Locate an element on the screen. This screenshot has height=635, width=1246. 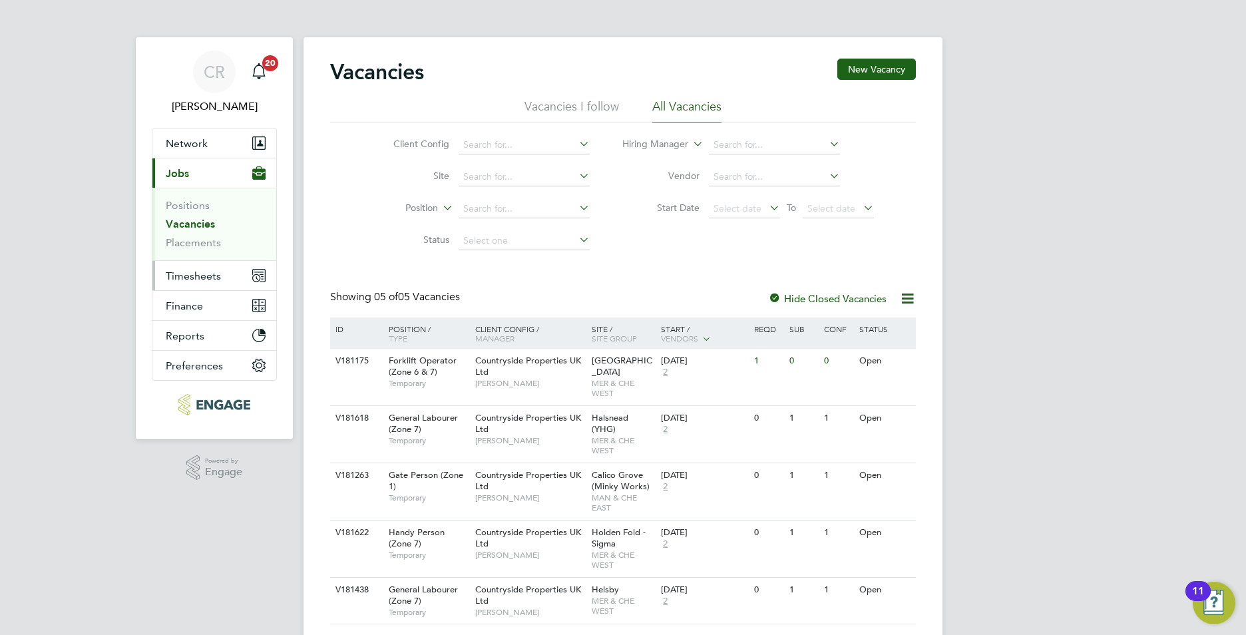
span: Finance is located at coordinates (184, 306).